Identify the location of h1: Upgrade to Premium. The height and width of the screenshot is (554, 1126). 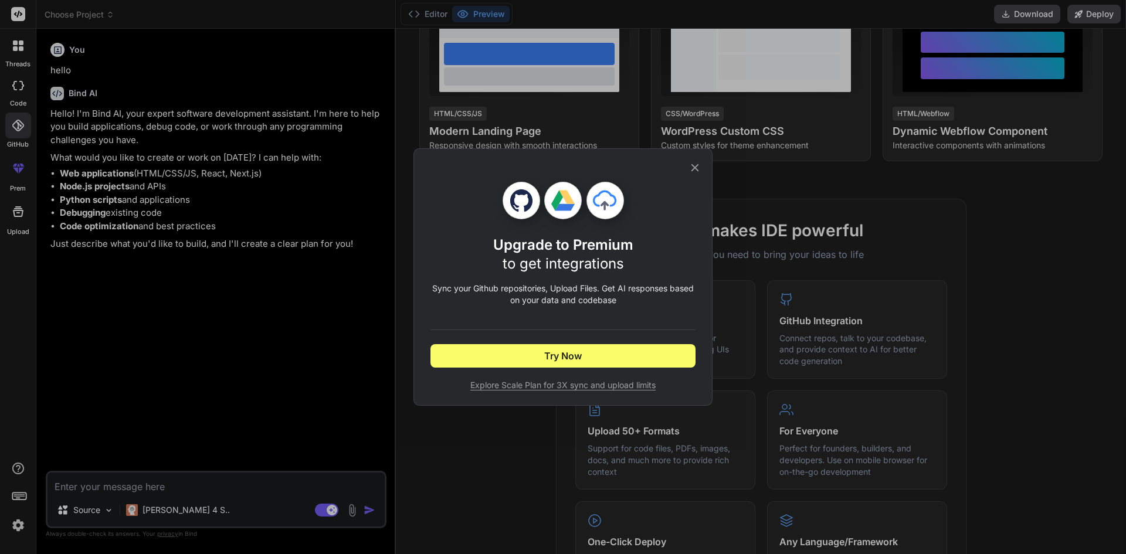
(563, 255).